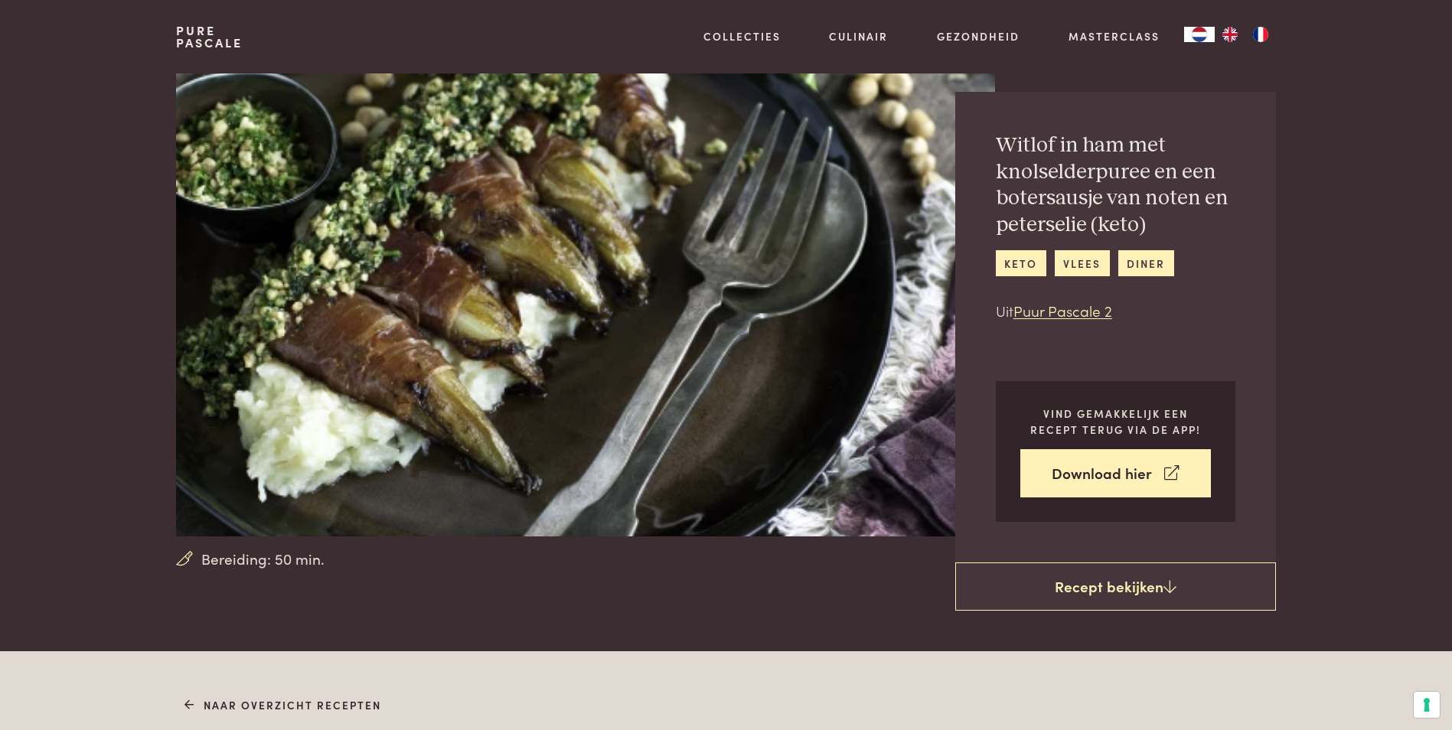 The height and width of the screenshot is (730, 1452). What do you see at coordinates (1115, 185) in the screenshot?
I see `h2: Witlof in ham met knolselderpuree en een botersausje van noten en peterselie (keto)` at bounding box center [1115, 185].